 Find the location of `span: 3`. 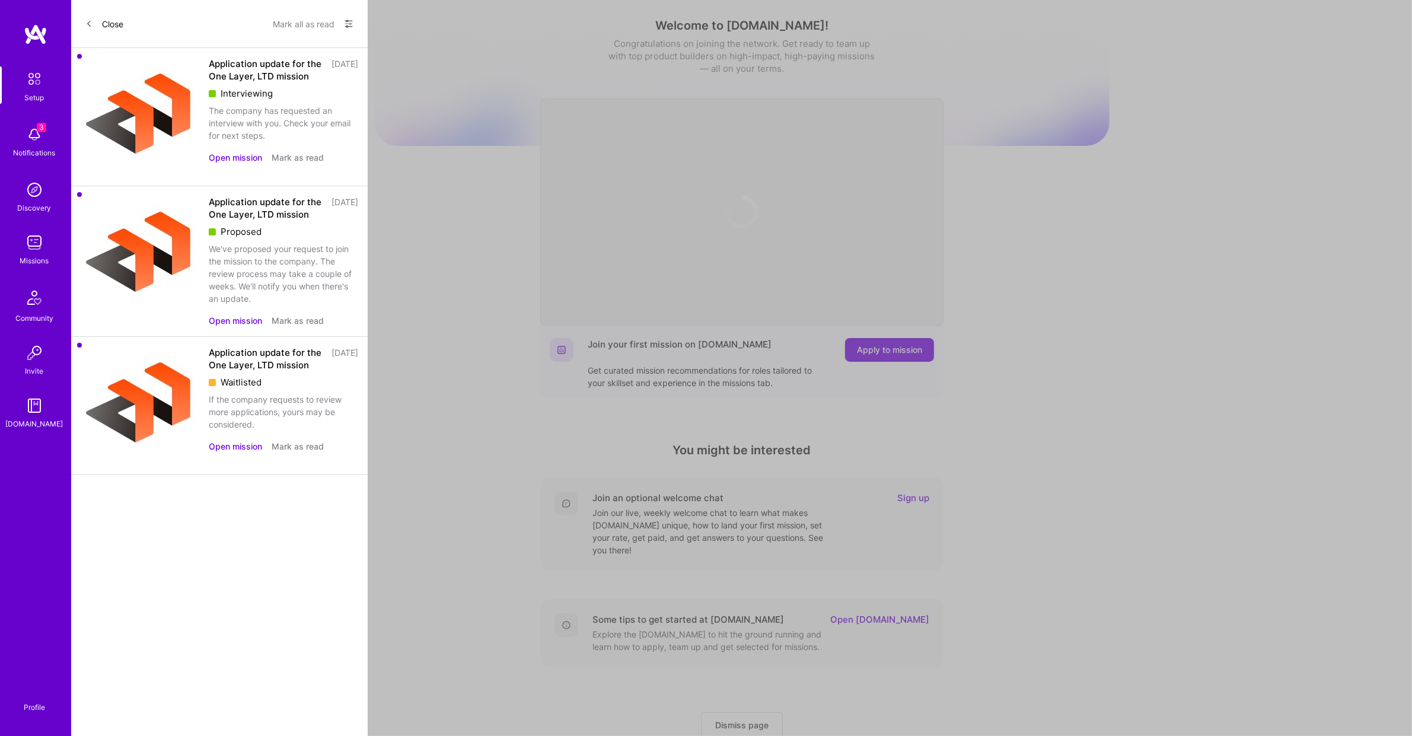

span: 3 is located at coordinates (42, 127).